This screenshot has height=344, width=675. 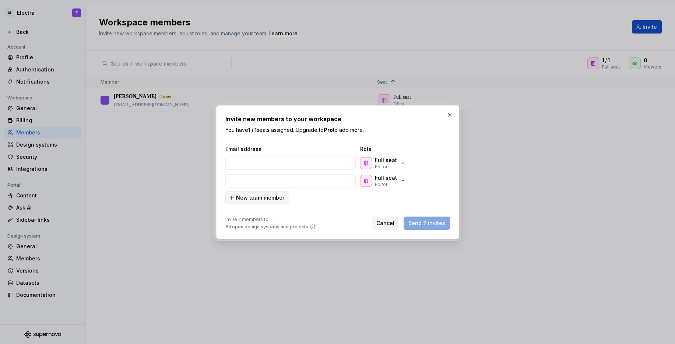 What do you see at coordinates (385, 223) in the screenshot?
I see `button: Cancel` at bounding box center [385, 223].